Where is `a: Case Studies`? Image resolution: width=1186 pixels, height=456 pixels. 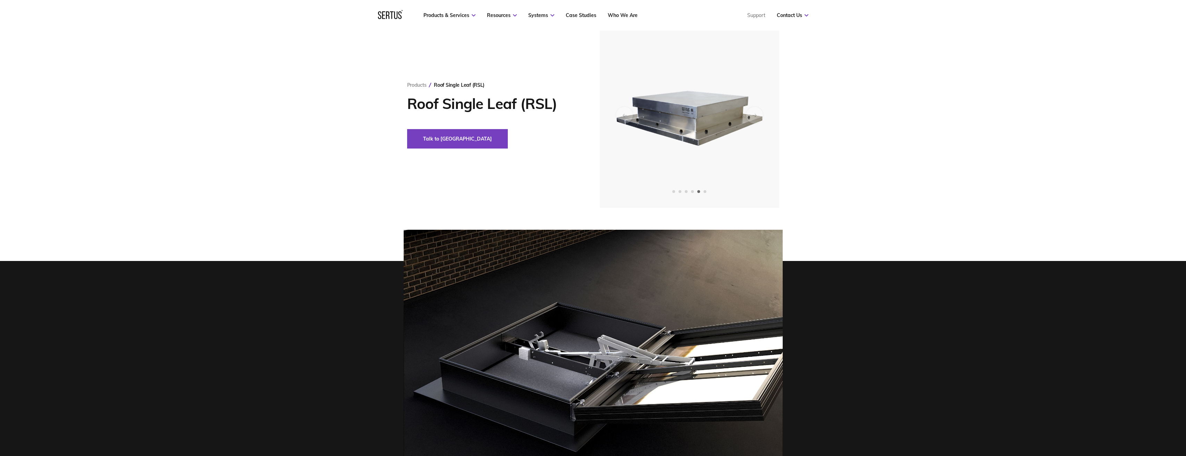
a: Case Studies is located at coordinates (581, 15).